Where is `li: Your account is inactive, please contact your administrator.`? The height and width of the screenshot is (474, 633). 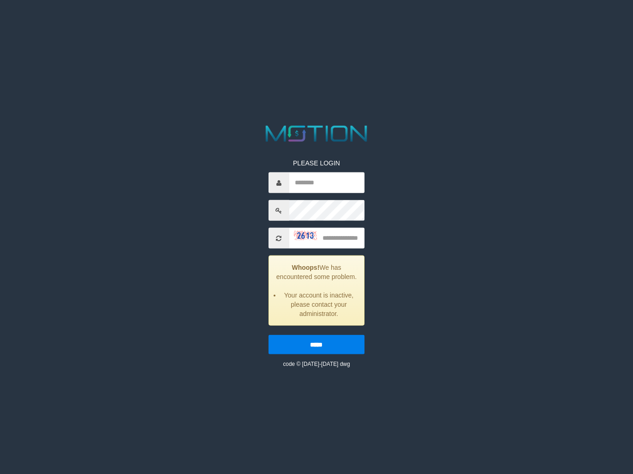 li: Your account is inactive, please contact your administrator. is located at coordinates (319, 304).